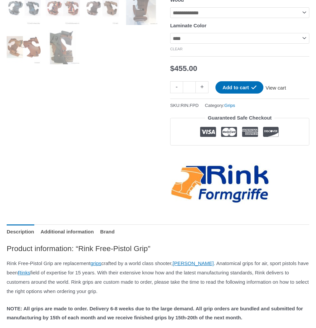  Describe the element at coordinates (96, 263) in the screenshot. I see `a: grips` at that location.